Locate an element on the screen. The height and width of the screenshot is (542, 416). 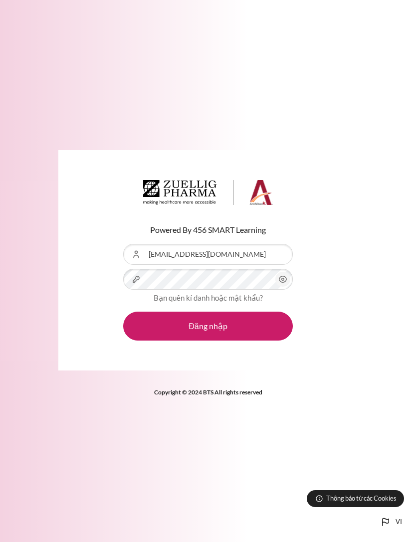
button: Thông báo từ các Cookies is located at coordinates (355, 499).